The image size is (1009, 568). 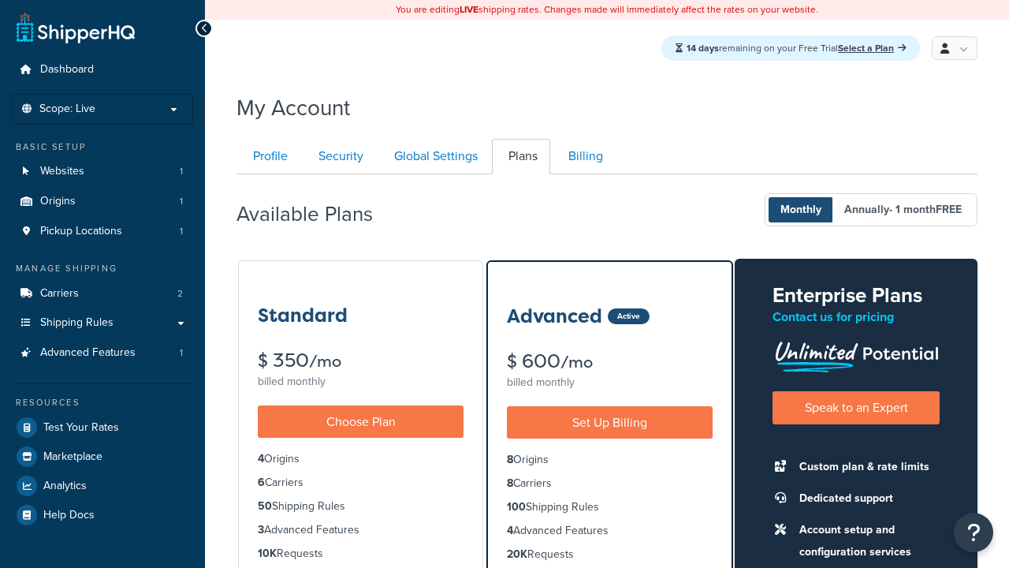 I want to click on button: Monthly Annually- 1 monthFREE, so click(x=871, y=210).